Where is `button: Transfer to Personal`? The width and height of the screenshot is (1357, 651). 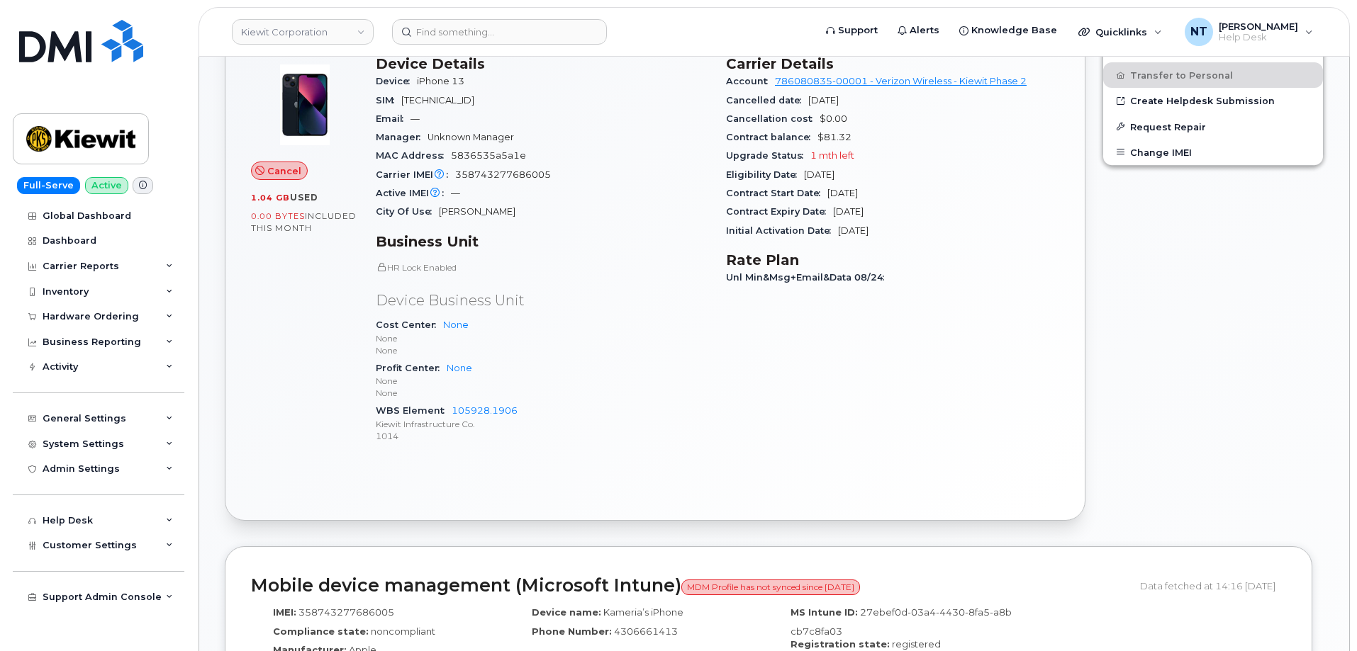
button: Transfer to Personal is located at coordinates (1213, 75).